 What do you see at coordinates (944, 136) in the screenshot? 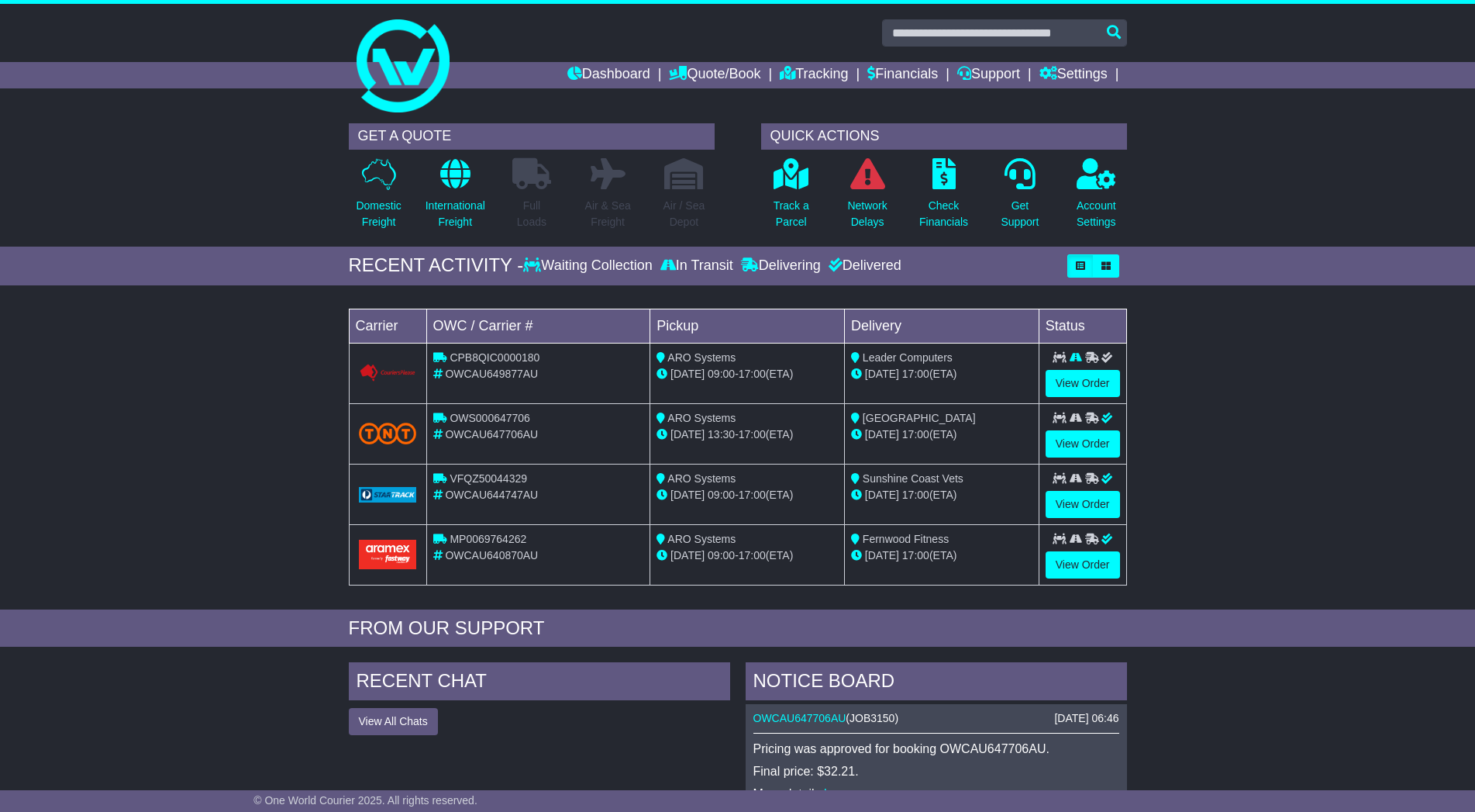
I see `div: QUICK ACTIONS` at bounding box center [944, 136].